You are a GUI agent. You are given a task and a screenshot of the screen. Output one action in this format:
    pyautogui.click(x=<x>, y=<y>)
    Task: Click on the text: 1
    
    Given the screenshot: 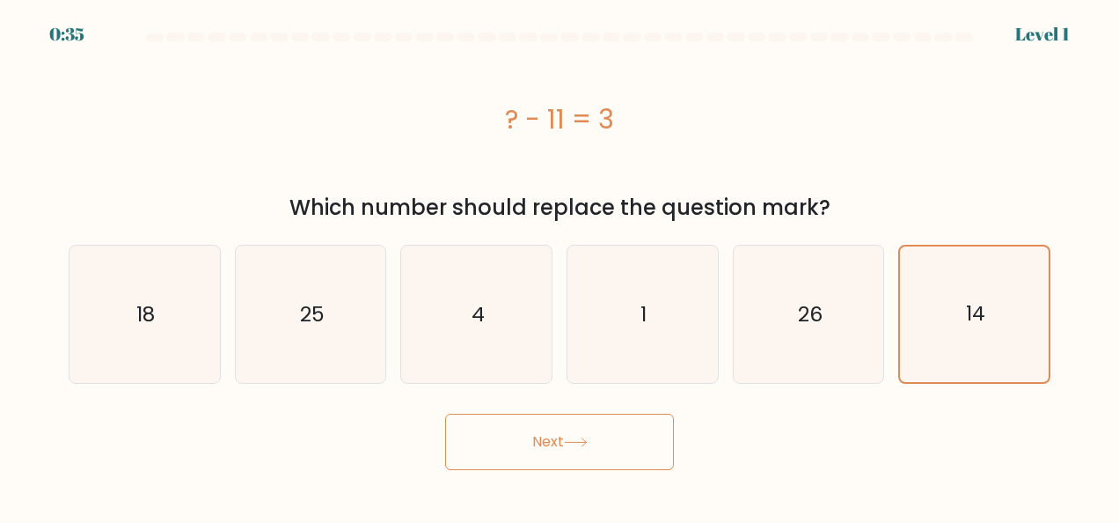 What is the action you would take?
    pyautogui.click(x=643, y=314)
    